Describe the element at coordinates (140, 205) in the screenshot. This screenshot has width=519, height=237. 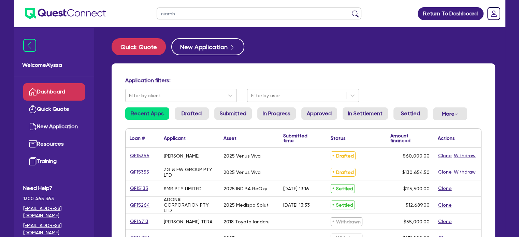
I see `a: QF15264` at that location.